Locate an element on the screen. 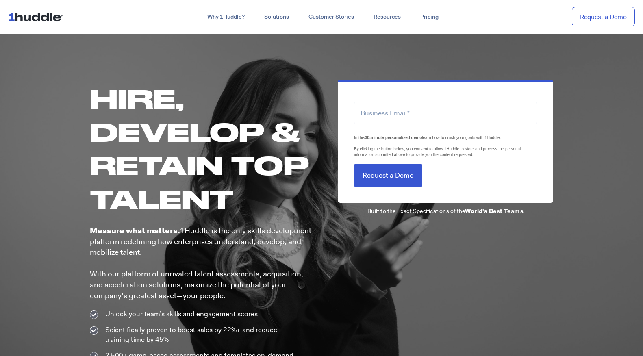  p: Built to the Exact Specifications of the is located at coordinates (446, 211).